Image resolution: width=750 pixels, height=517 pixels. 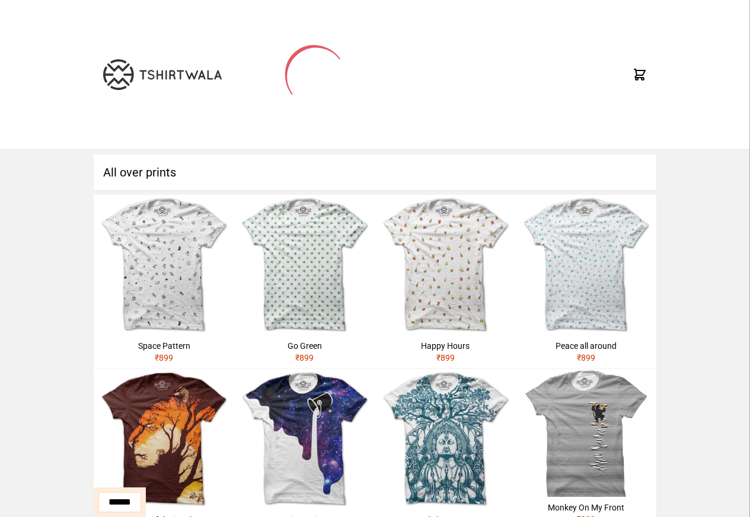 I want to click on div: Happy Hours, so click(x=445, y=346).